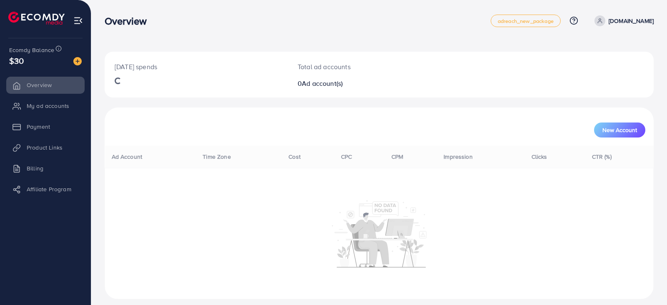 The width and height of the screenshot is (667, 305). I want to click on a: logo, so click(36, 18).